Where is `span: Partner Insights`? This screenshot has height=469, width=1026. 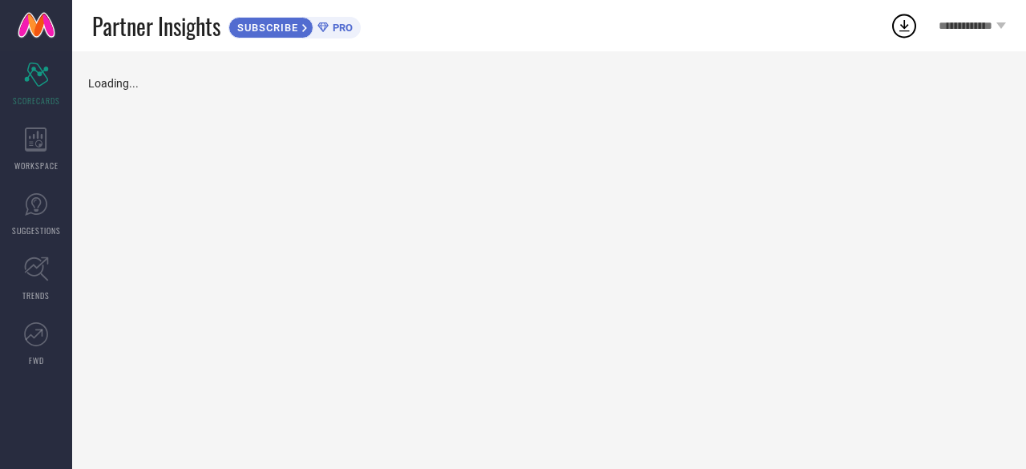
span: Partner Insights is located at coordinates (156, 26).